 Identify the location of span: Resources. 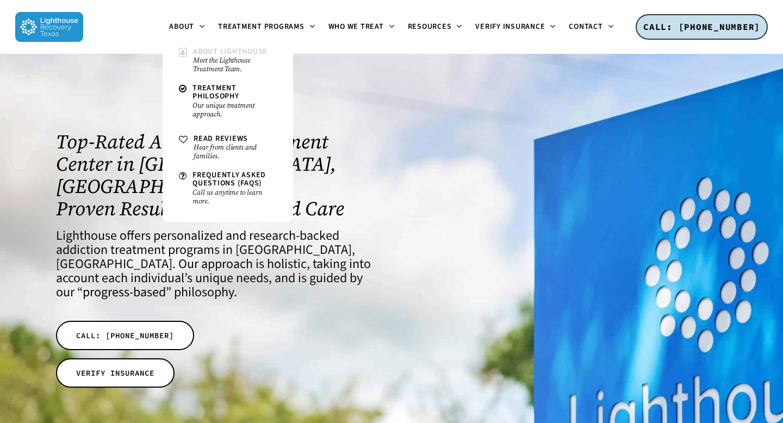
(430, 27).